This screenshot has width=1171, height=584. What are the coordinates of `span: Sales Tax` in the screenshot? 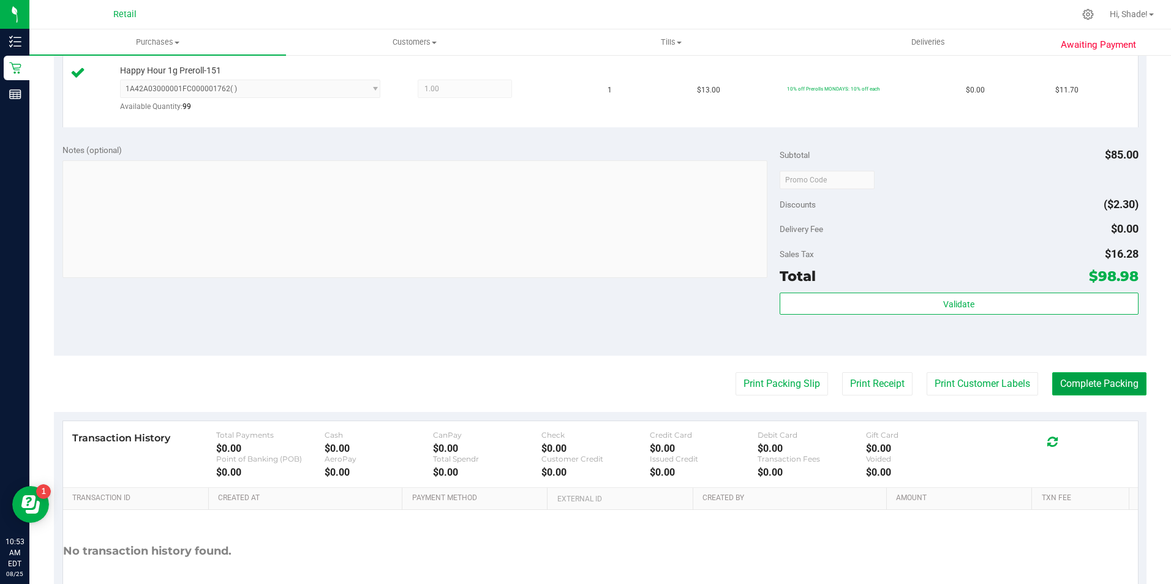 It's located at (797, 254).